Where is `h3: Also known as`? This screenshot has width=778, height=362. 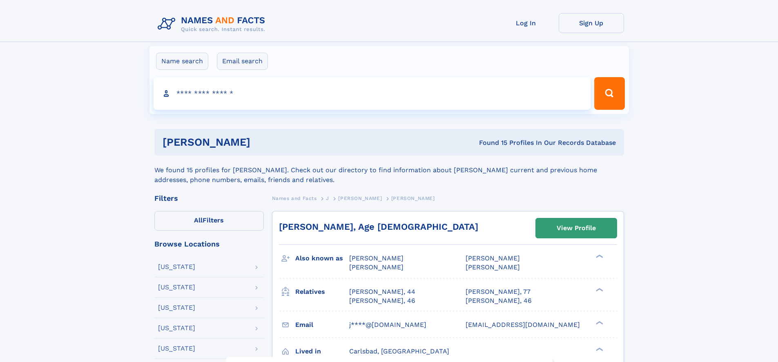 h3: Also known as is located at coordinates (322, 259).